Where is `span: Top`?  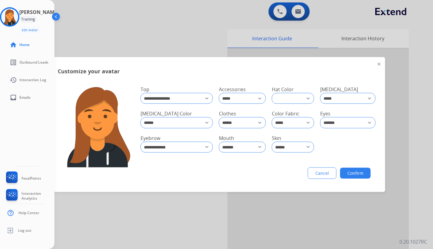
span: Top is located at coordinates (145, 89).